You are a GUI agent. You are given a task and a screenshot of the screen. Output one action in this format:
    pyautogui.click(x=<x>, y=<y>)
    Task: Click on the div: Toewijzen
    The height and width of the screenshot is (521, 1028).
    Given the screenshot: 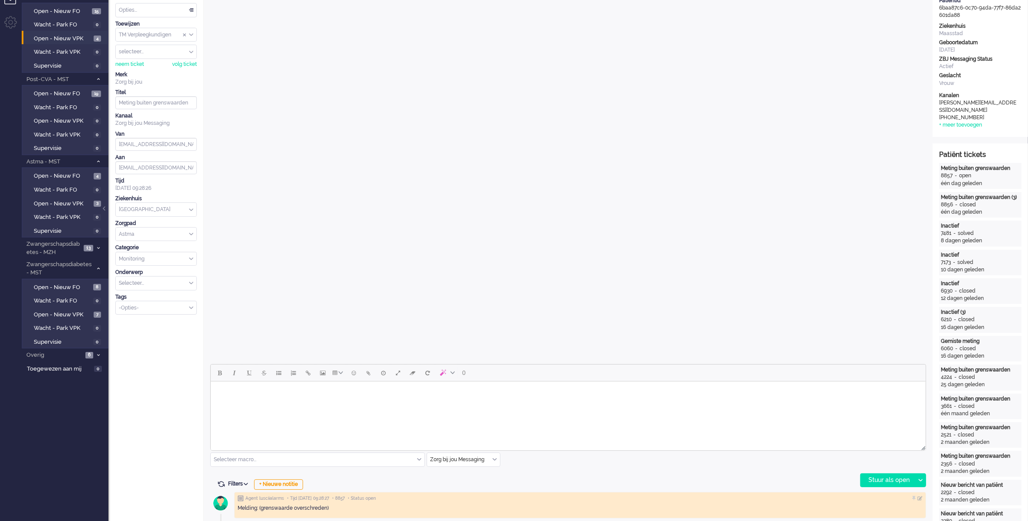 What is the action you would take?
    pyautogui.click(x=156, y=24)
    